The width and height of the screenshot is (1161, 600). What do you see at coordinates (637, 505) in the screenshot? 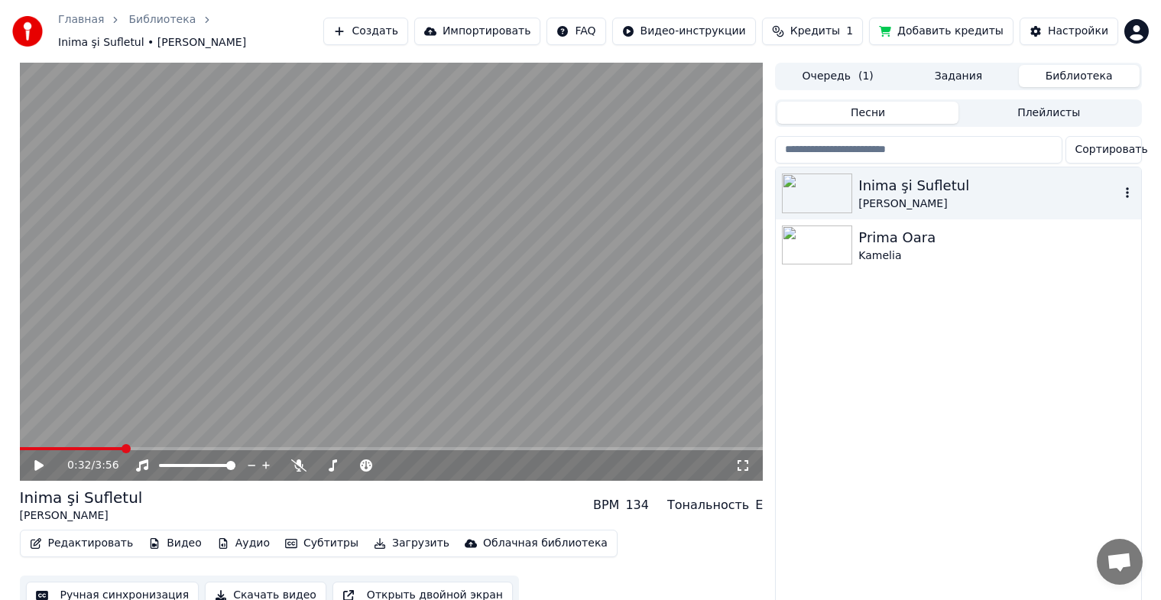
I see `div: 134` at bounding box center [637, 505].